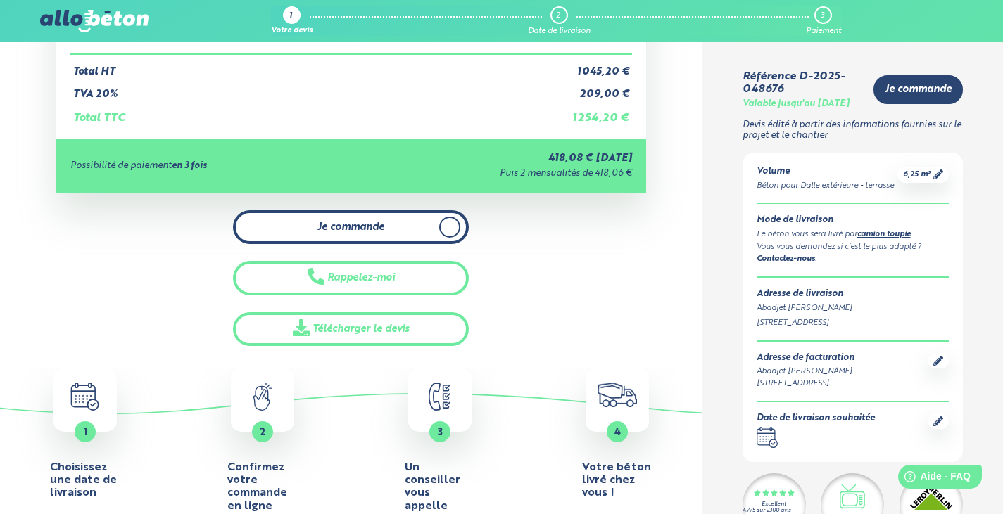  What do you see at coordinates (595, 66) in the screenshot?
I see `td: 1 045,20 €` at bounding box center [595, 66].